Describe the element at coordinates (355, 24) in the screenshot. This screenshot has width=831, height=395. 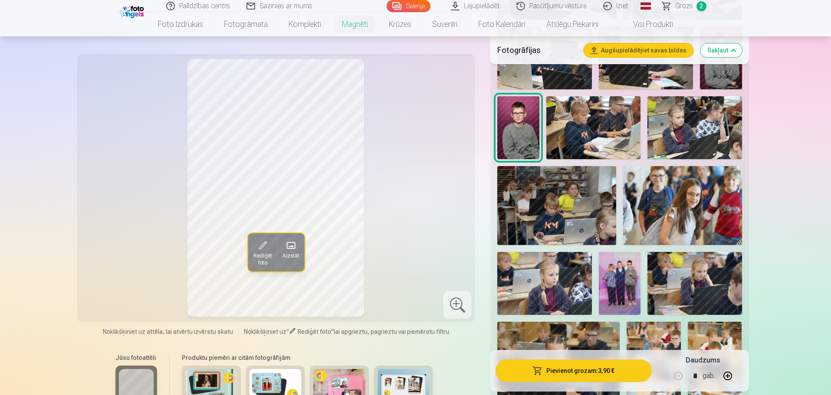
I see `a: Magnēti` at that location.